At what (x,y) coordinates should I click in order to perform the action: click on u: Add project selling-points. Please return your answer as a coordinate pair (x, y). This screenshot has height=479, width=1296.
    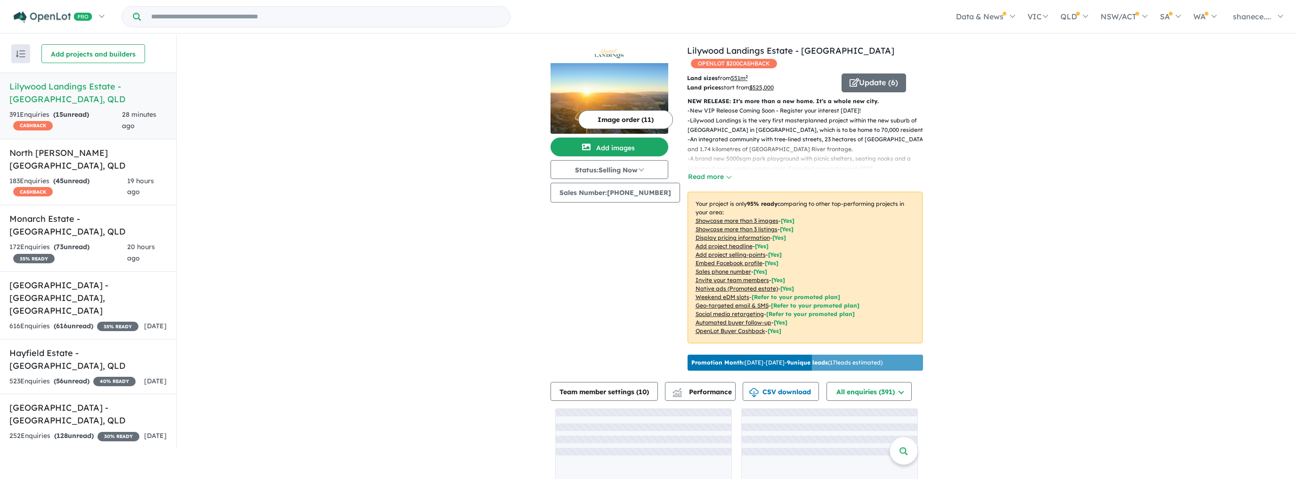
    Looking at the image, I should click on (730, 254).